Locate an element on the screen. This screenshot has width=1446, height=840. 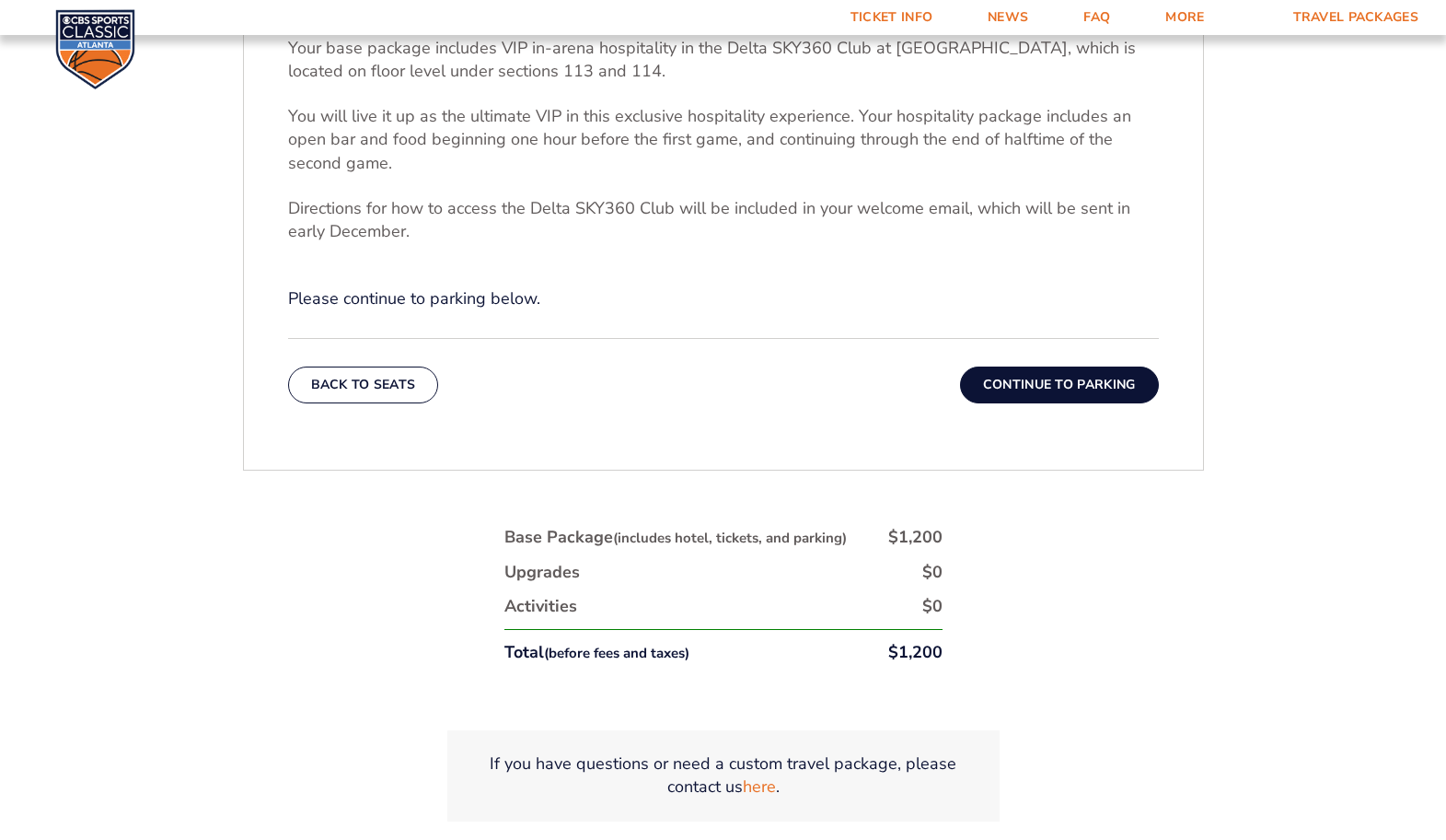
button: Back To Seats is located at coordinates (363, 385).